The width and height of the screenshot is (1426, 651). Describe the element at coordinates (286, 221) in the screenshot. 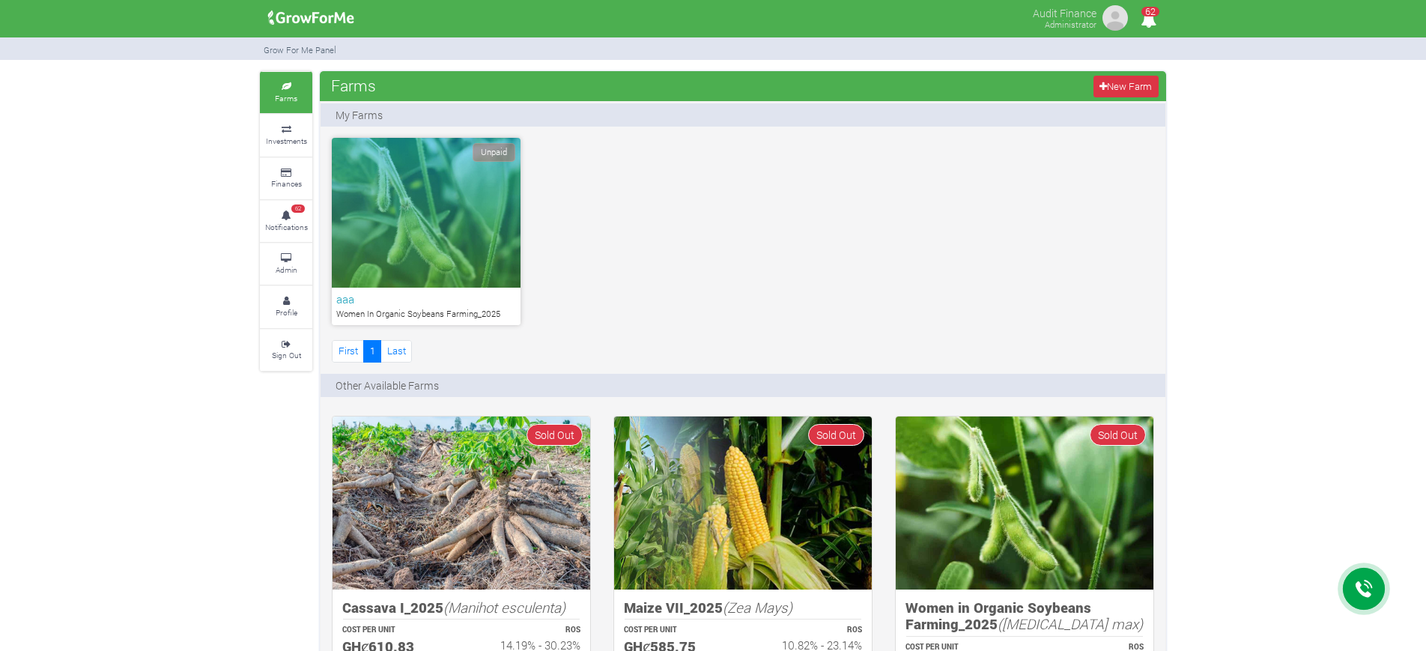

I see `a: 62 Notifications` at that location.